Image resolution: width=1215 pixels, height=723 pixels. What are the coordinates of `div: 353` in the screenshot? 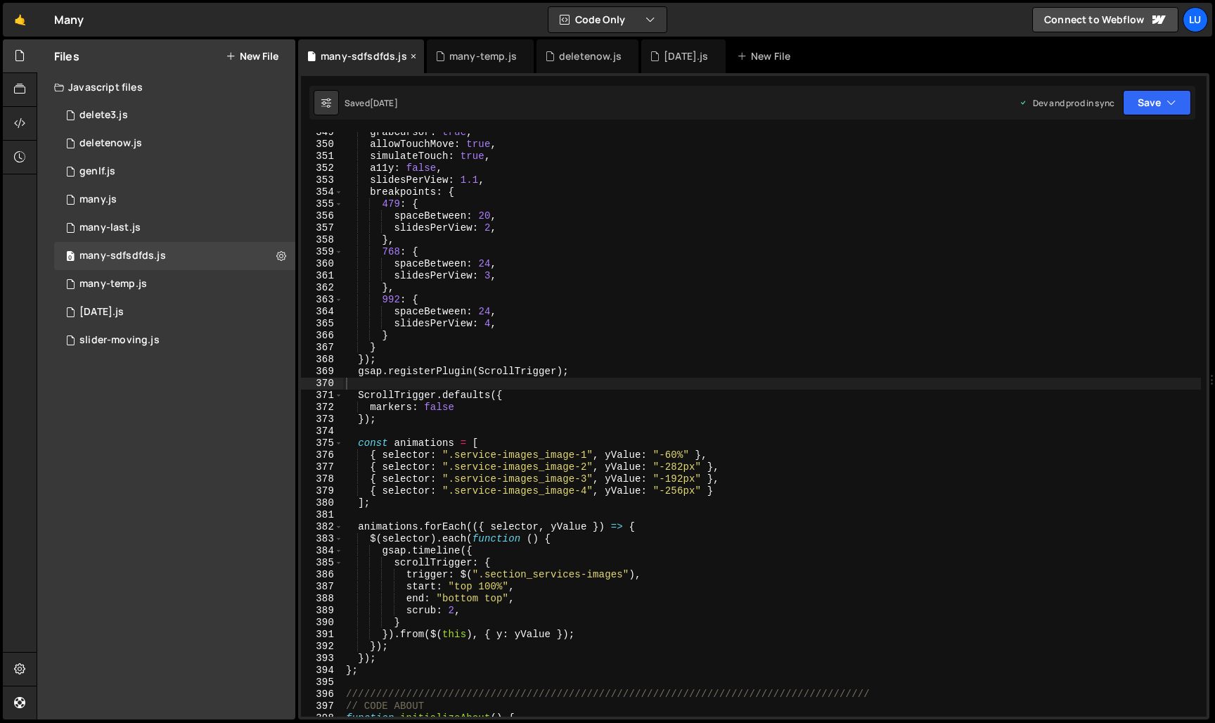 It's located at (322, 180).